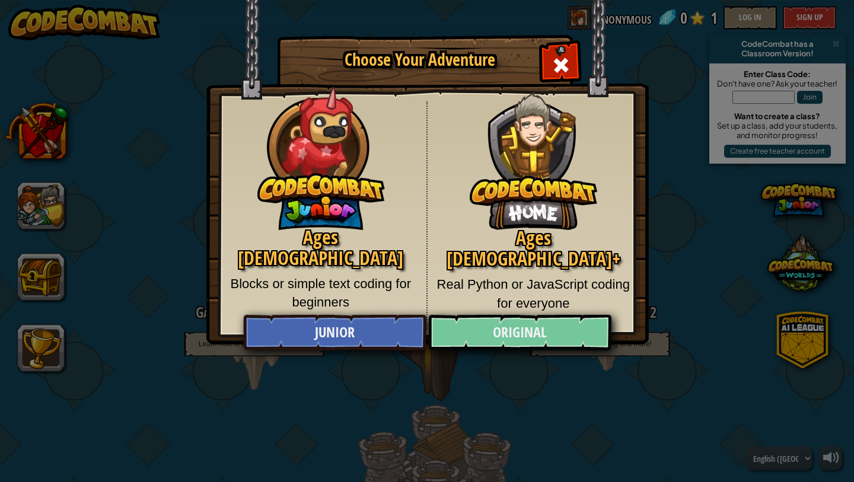  What do you see at coordinates (533, 152) in the screenshot?
I see `img: CodeCombat Original hero character` at bounding box center [533, 152].